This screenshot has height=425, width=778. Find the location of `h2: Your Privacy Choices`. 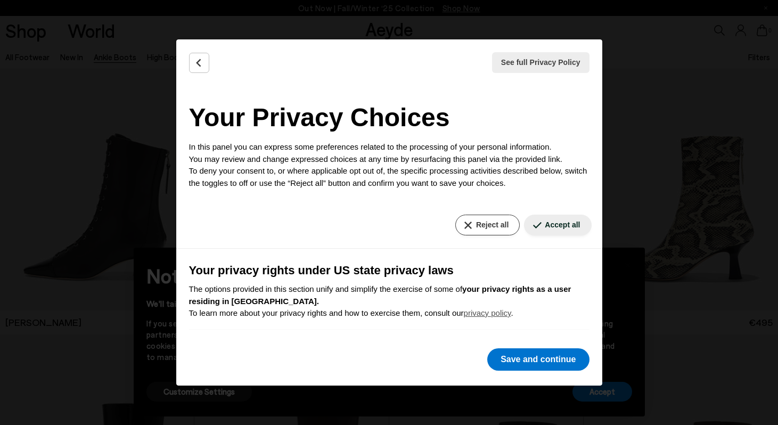

h2: Your Privacy Choices is located at coordinates (389, 118).